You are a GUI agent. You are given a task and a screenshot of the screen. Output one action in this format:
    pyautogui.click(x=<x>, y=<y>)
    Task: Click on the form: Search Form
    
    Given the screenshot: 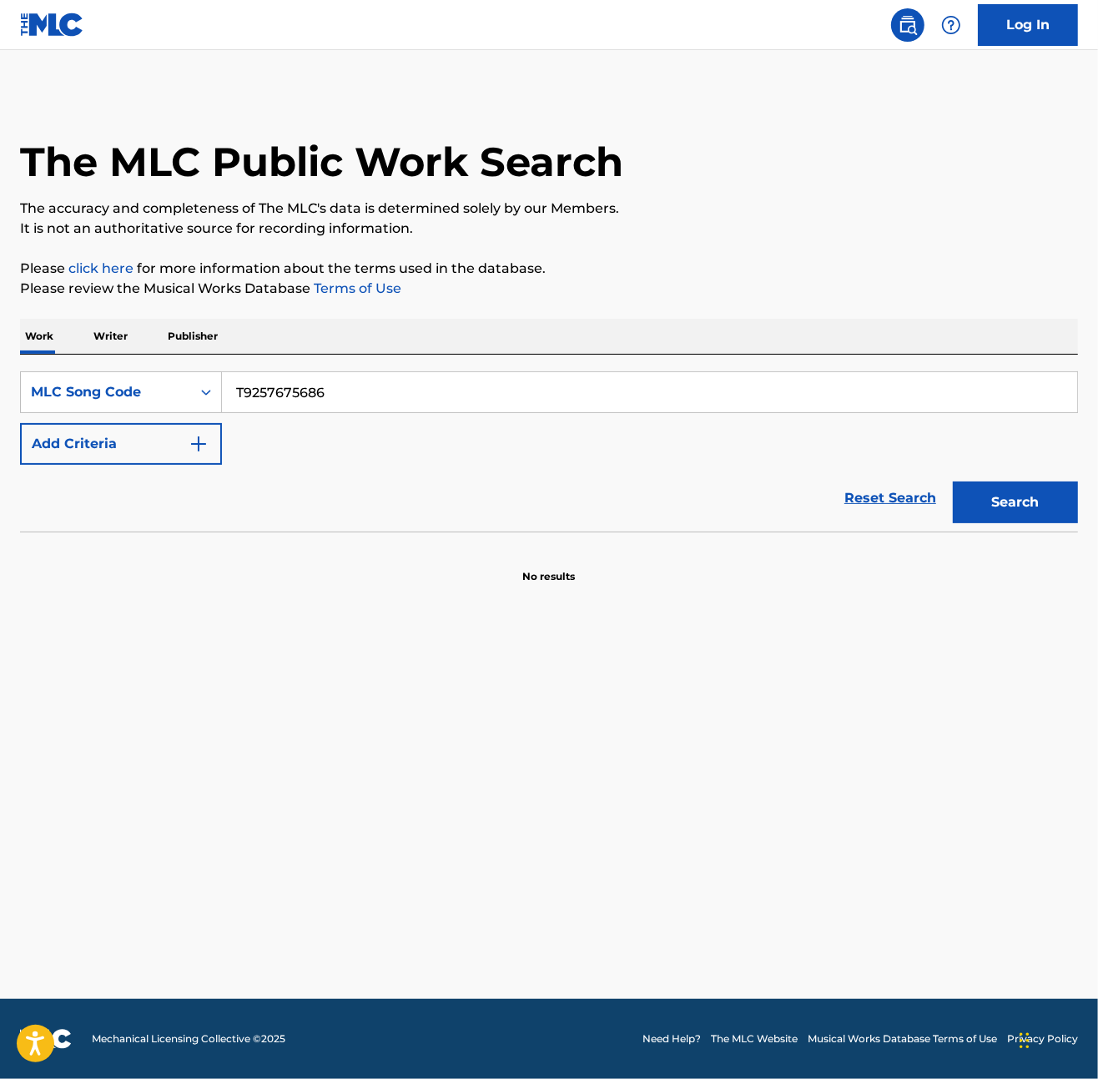 What is the action you would take?
    pyautogui.click(x=549, y=452)
    